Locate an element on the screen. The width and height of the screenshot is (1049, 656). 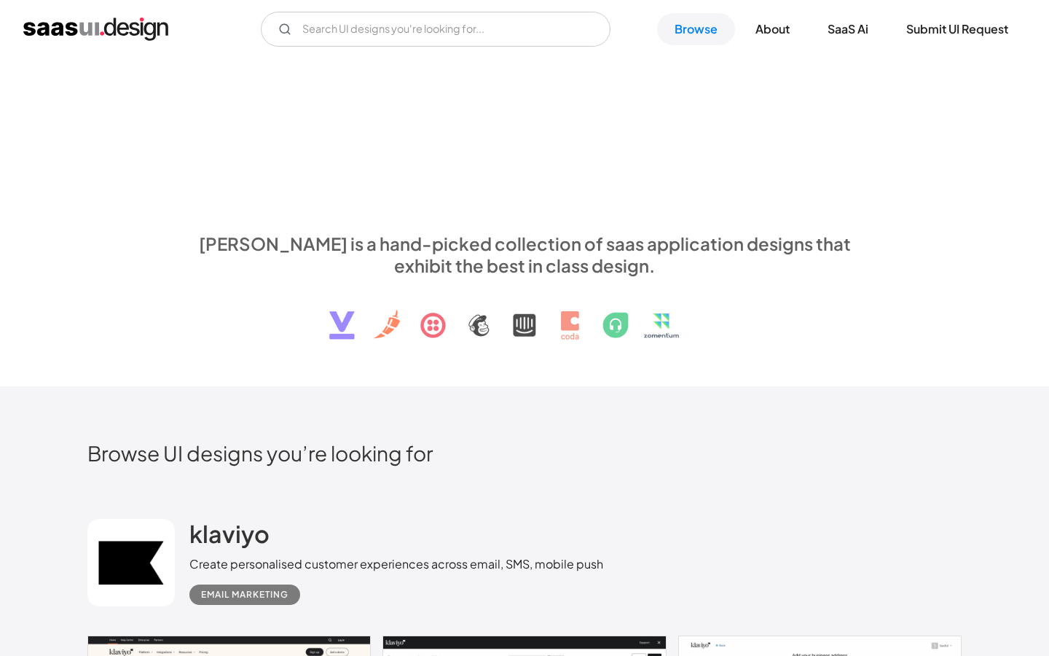
a: Submit UI Request is located at coordinates (957, 29).